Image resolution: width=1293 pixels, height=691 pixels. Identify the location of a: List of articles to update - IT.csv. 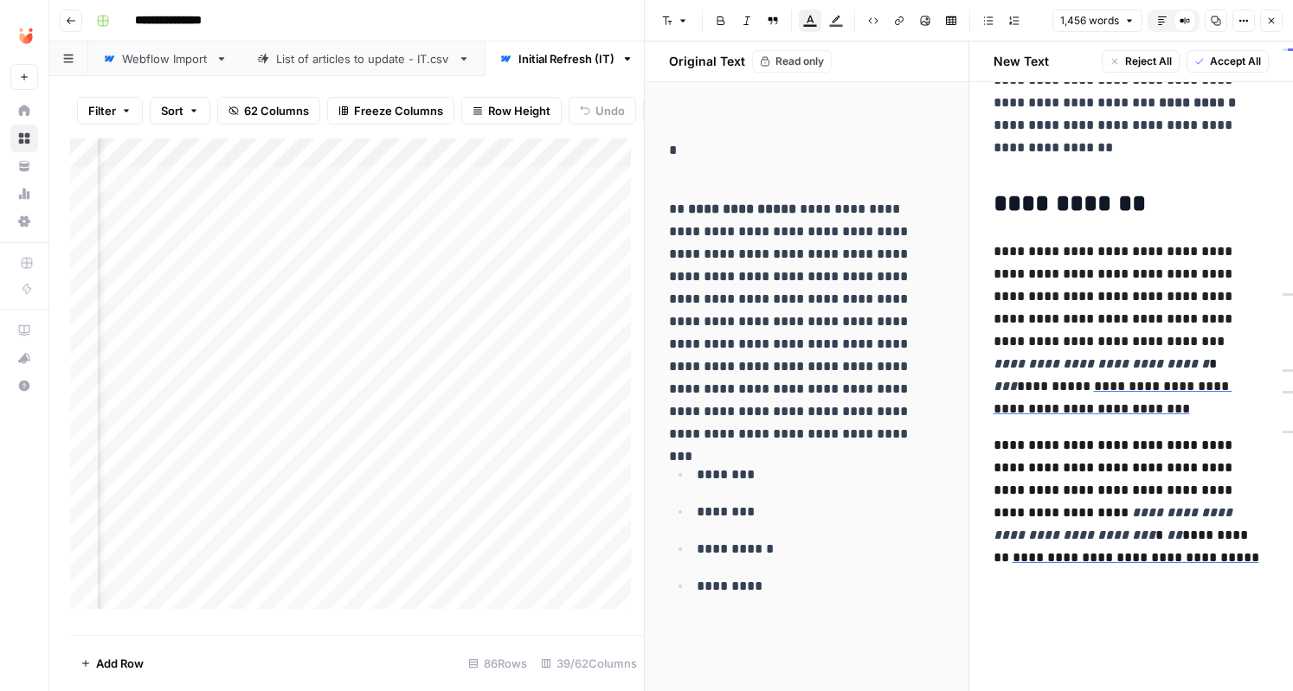
(363, 59).